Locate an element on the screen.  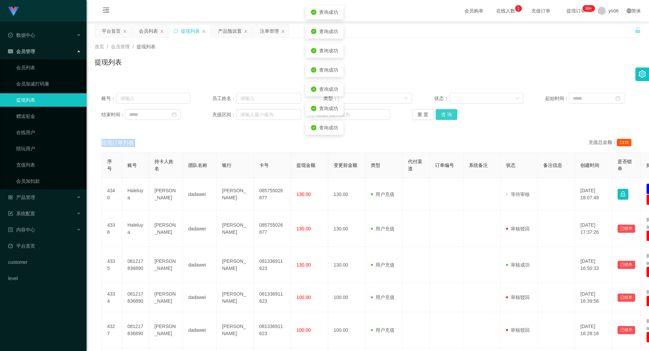
td: 130.00 is located at coordinates (347, 265).